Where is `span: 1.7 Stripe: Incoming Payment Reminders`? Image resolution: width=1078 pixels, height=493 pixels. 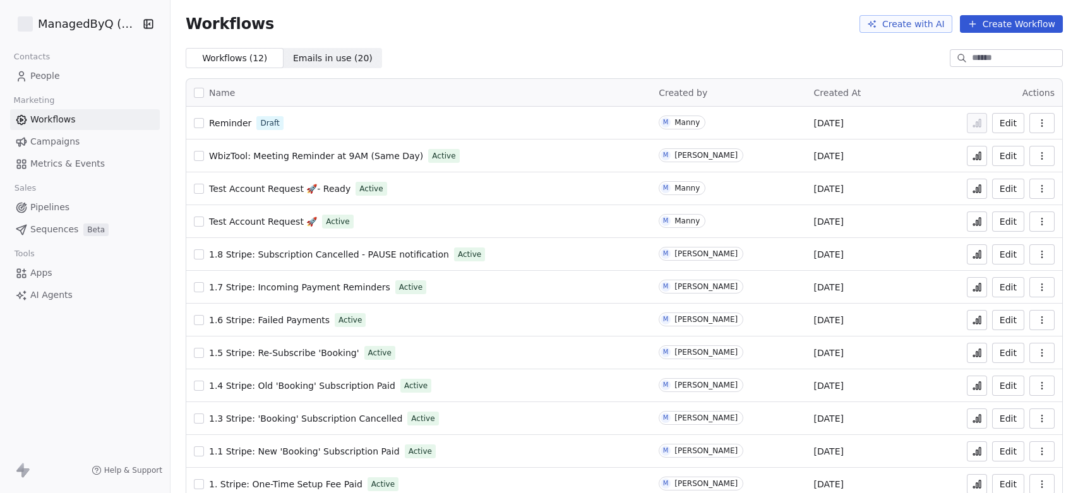 span: 1.7 Stripe: Incoming Payment Reminders is located at coordinates (299, 287).